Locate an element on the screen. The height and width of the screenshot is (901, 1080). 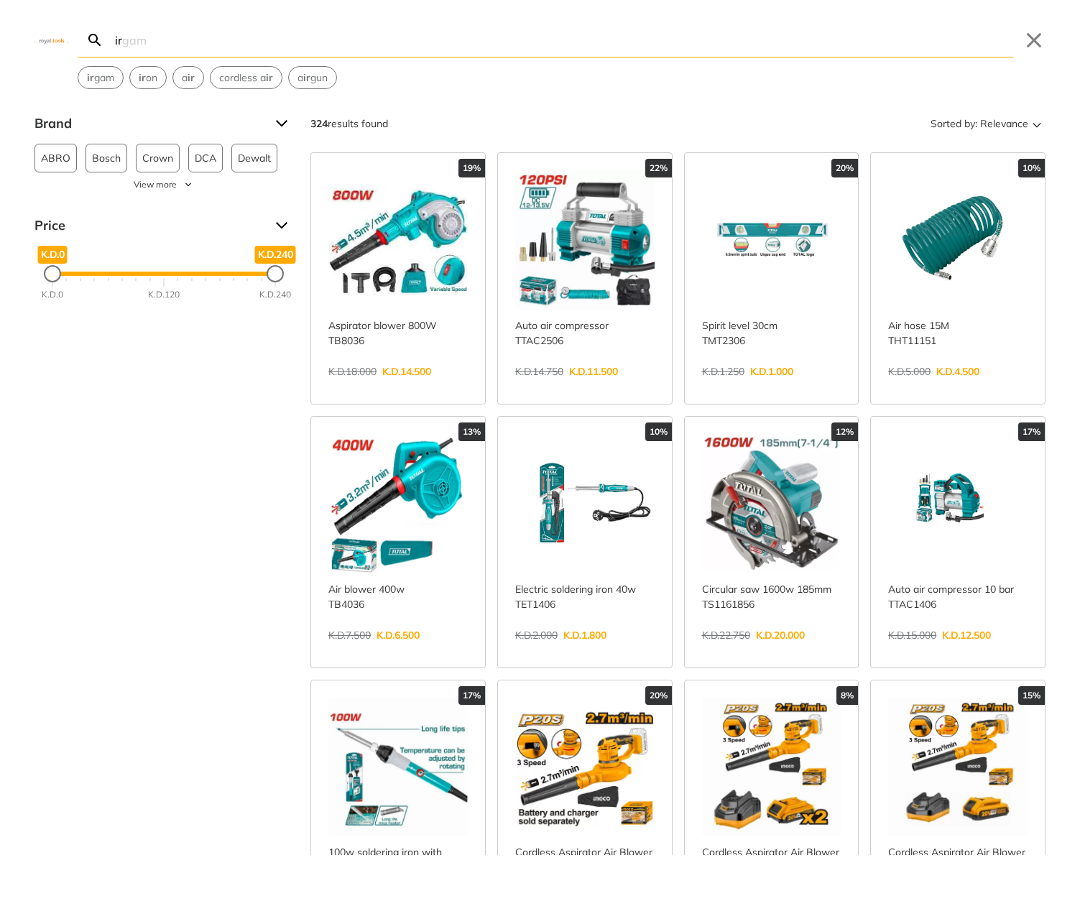
div: Minimum Price is located at coordinates (52, 274).